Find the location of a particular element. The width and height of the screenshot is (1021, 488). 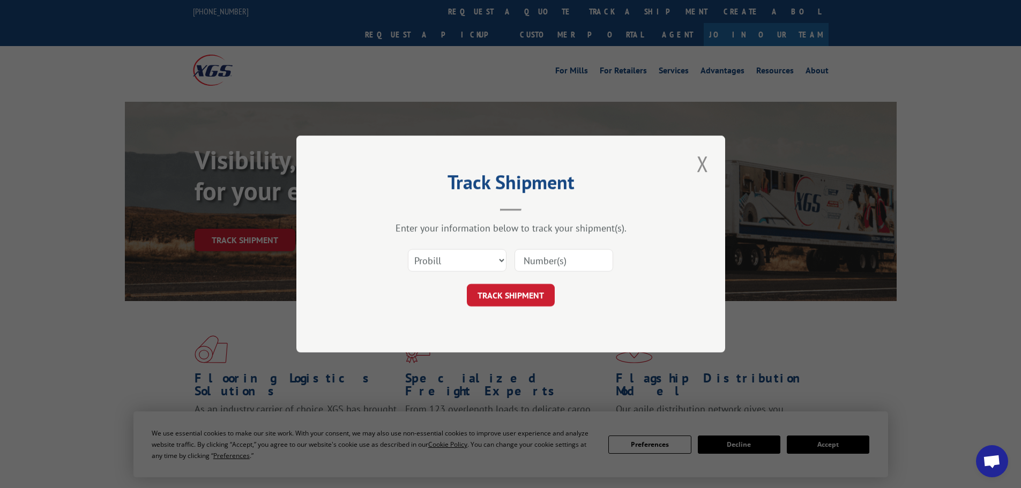

button: Close modal is located at coordinates (703, 164).